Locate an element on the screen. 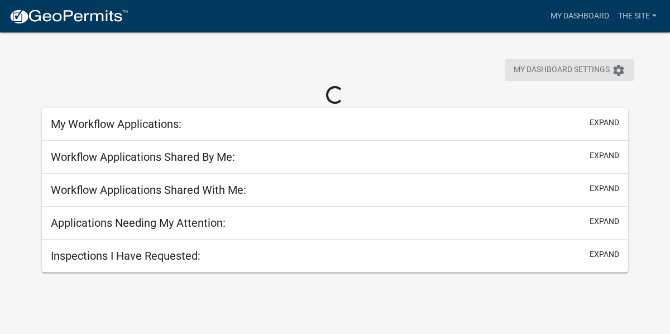  h5: Workflow Applications Shared By Me: is located at coordinates (143, 157).